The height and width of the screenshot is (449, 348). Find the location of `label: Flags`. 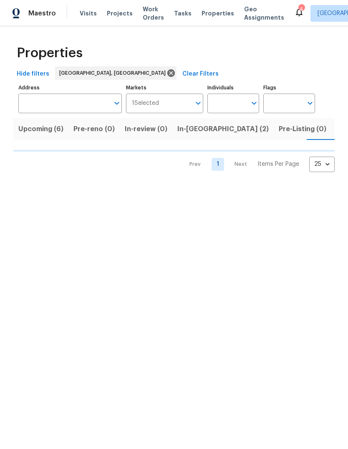

label: Flags is located at coordinates (289, 88).